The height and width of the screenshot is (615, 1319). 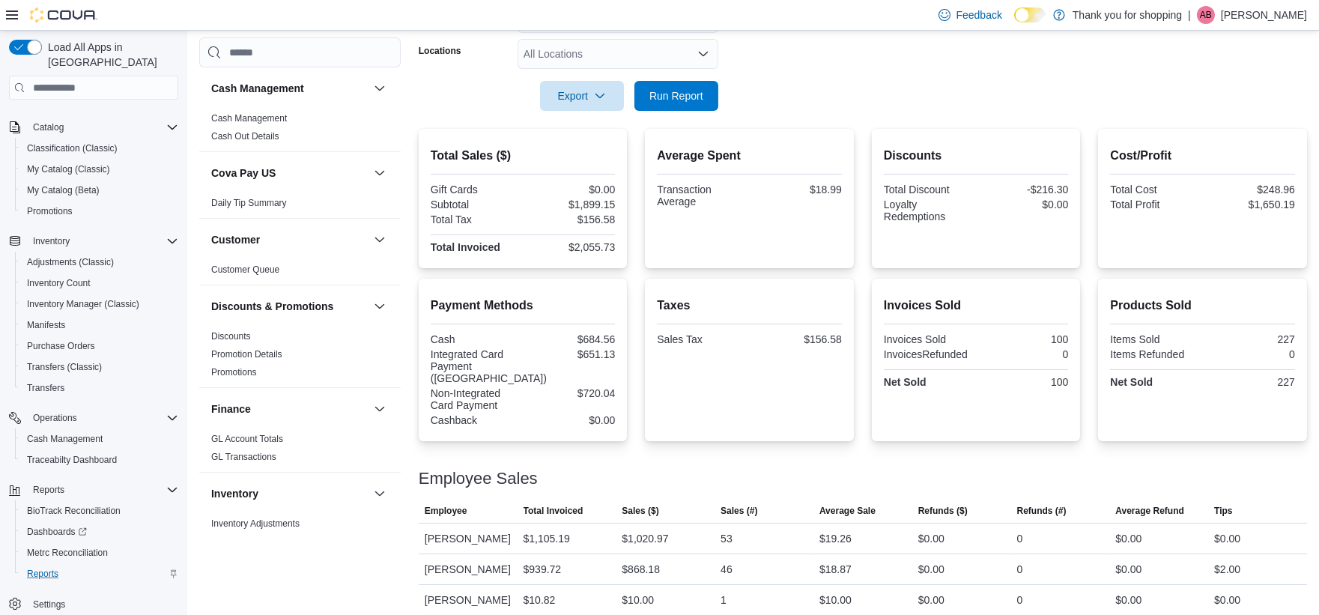 I want to click on span: Average Sale, so click(x=847, y=511).